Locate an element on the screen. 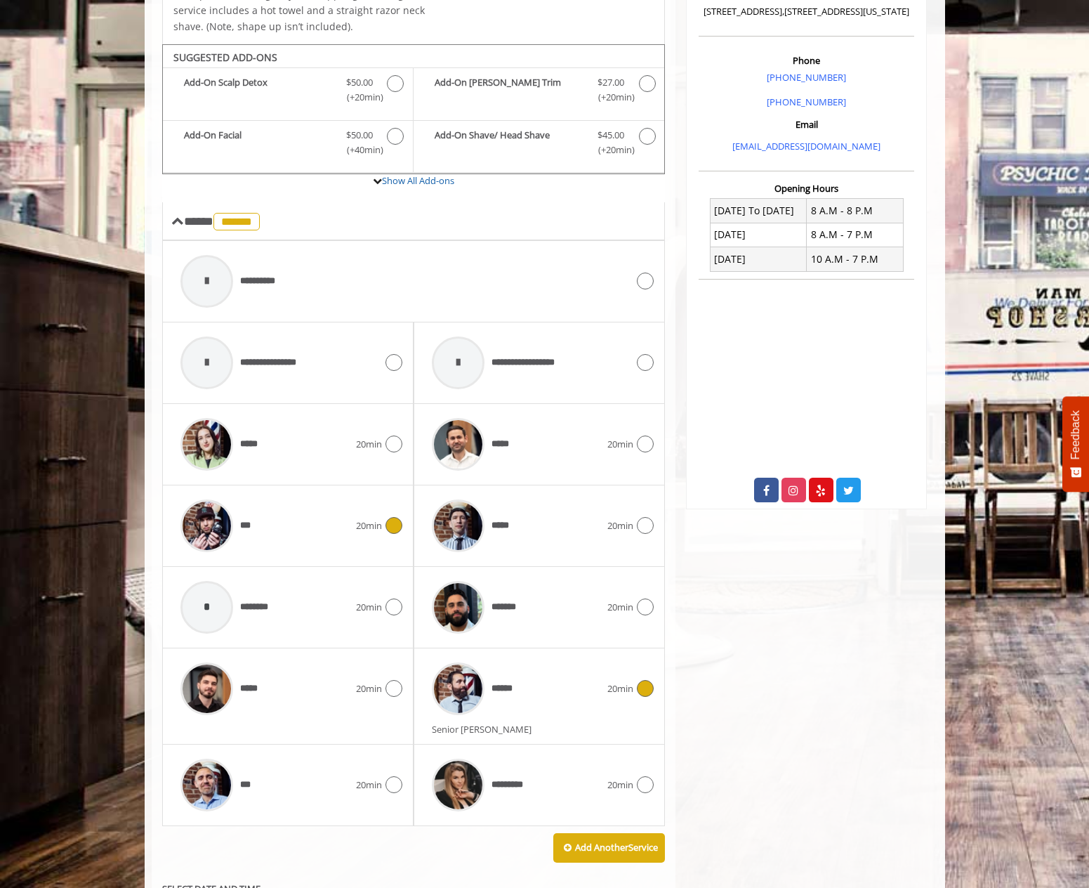 The image size is (1089, 888). td: 8 A.M - 7 P.M is located at coordinates (855, 235).